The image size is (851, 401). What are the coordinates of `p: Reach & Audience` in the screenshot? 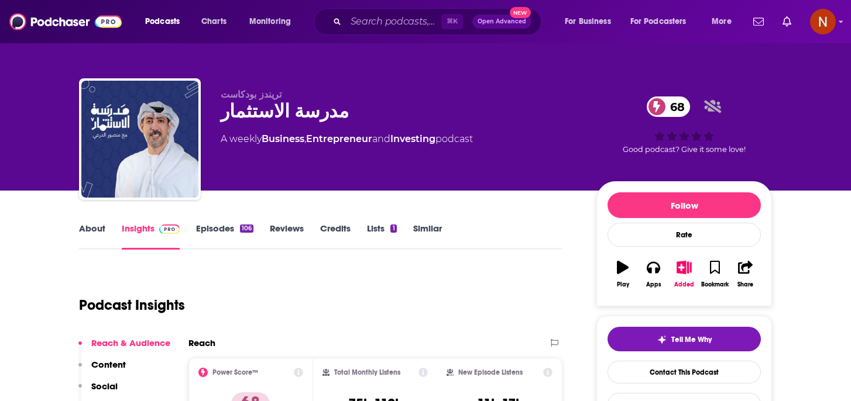 It's located at (130, 343).